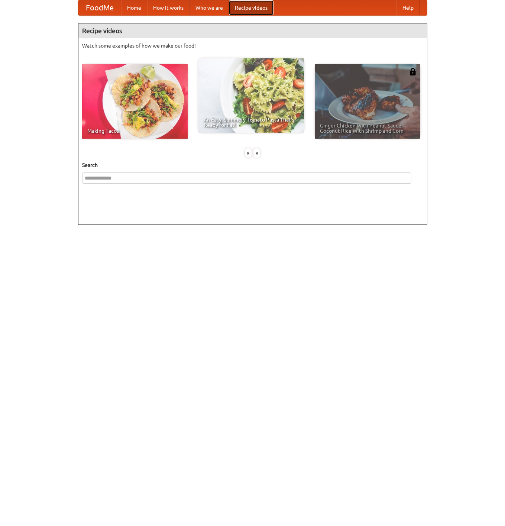 This screenshot has width=505, height=526. Describe the element at coordinates (251, 95) in the screenshot. I see `a: An Easy, Summery Tomato Pasta That's Ready for Fall` at that location.